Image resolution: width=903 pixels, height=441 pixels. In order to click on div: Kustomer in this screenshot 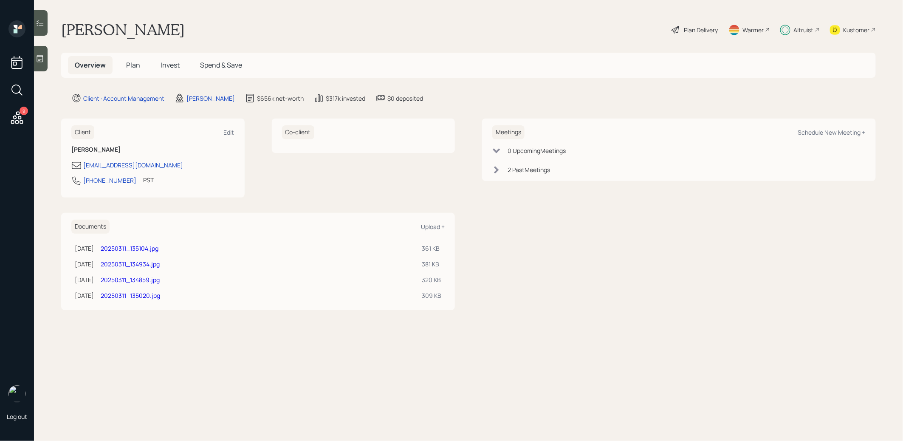, I will do `click(857, 30)`.